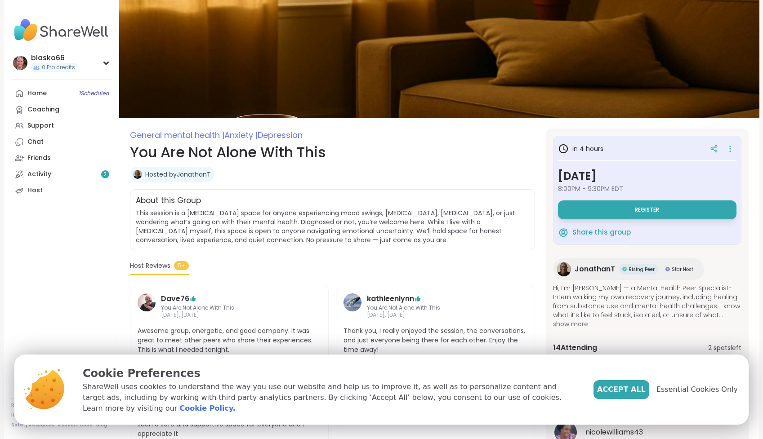 The image size is (763, 439). What do you see at coordinates (602, 233) in the screenshot?
I see `span: Share this group` at bounding box center [602, 233].